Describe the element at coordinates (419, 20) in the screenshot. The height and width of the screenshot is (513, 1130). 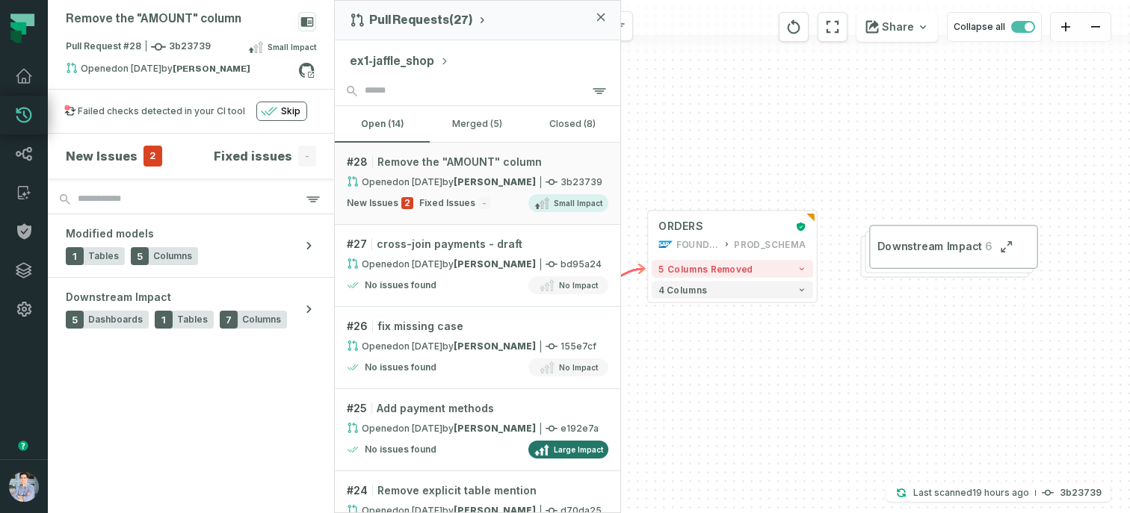
I see `button: Pull Requests(27)` at that location.